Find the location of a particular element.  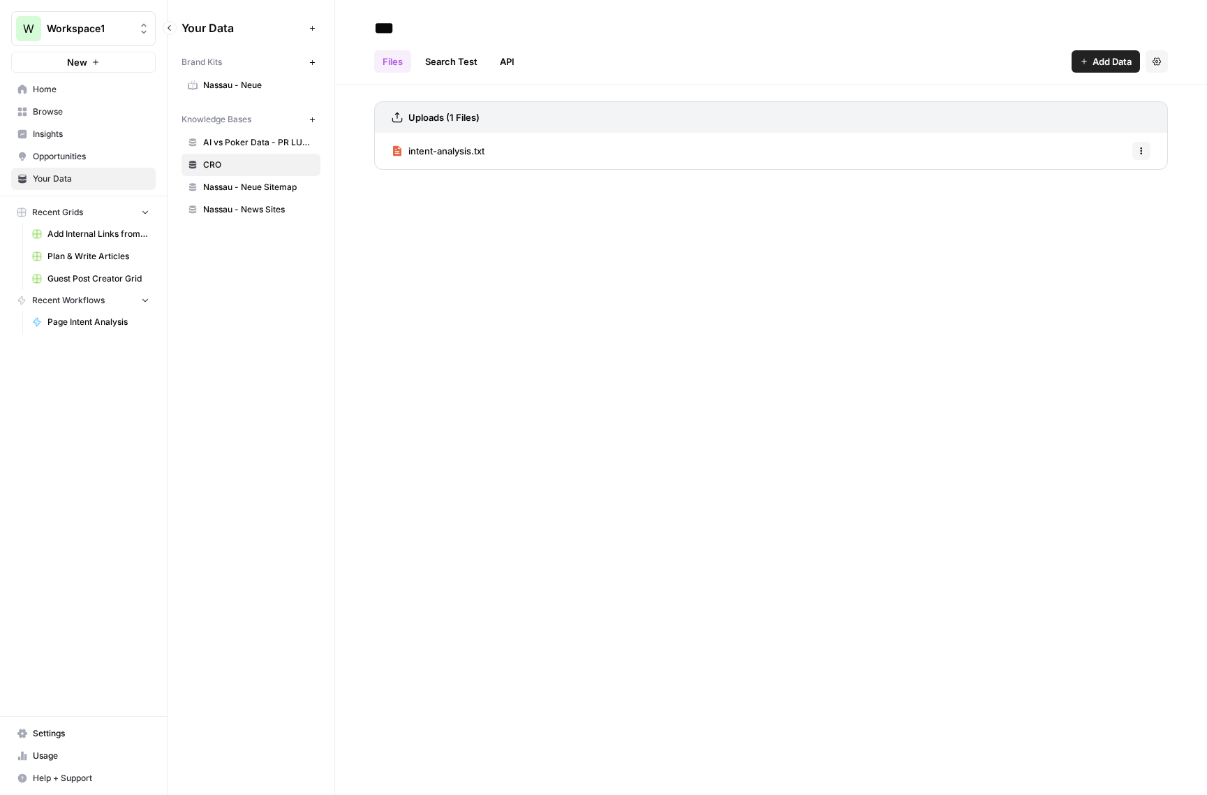

span: AI vs Poker Data - PR LUSPS is located at coordinates (258, 142).